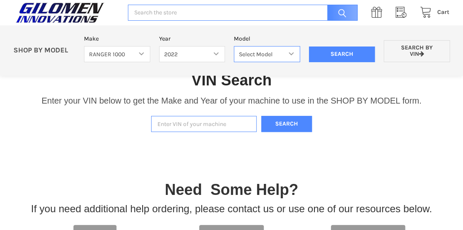  Describe the element at coordinates (417, 51) in the screenshot. I see `a: Search by VIN` at that location.